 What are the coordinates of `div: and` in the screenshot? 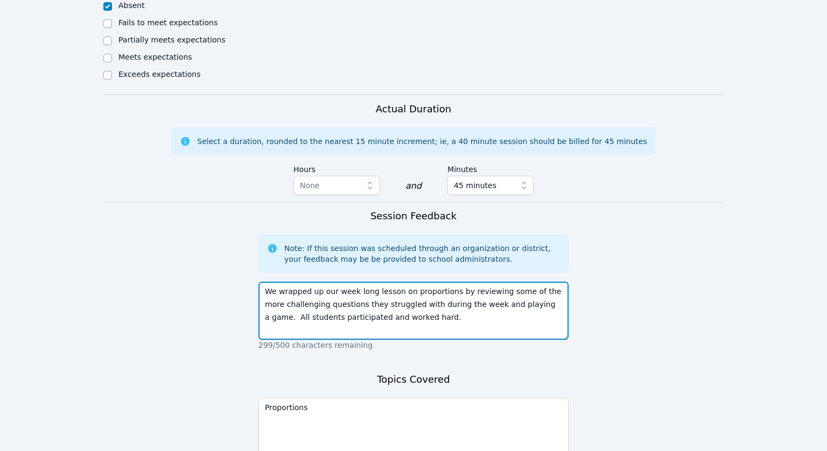 It's located at (413, 186).